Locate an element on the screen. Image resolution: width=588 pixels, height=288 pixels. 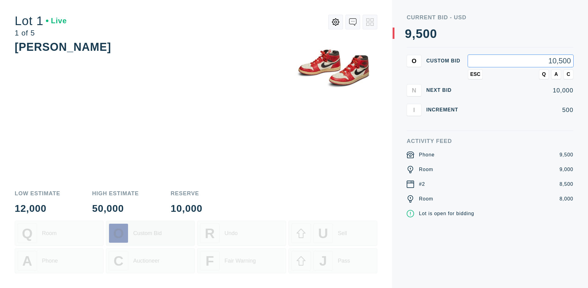
span: F is located at coordinates (209, 261).